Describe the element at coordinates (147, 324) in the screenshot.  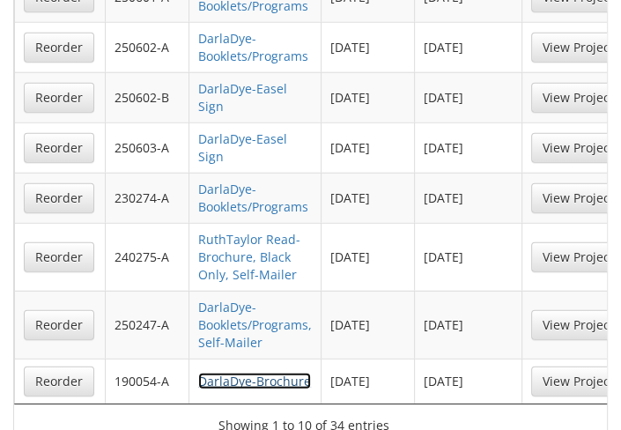
I see `td: 250247-A` at that location.